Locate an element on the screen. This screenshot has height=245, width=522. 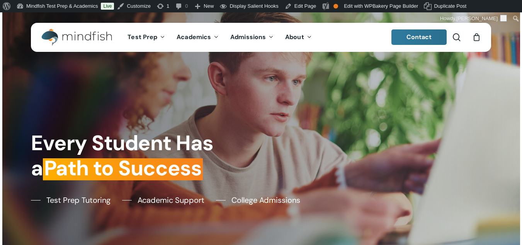
a: About is located at coordinates (299, 37).